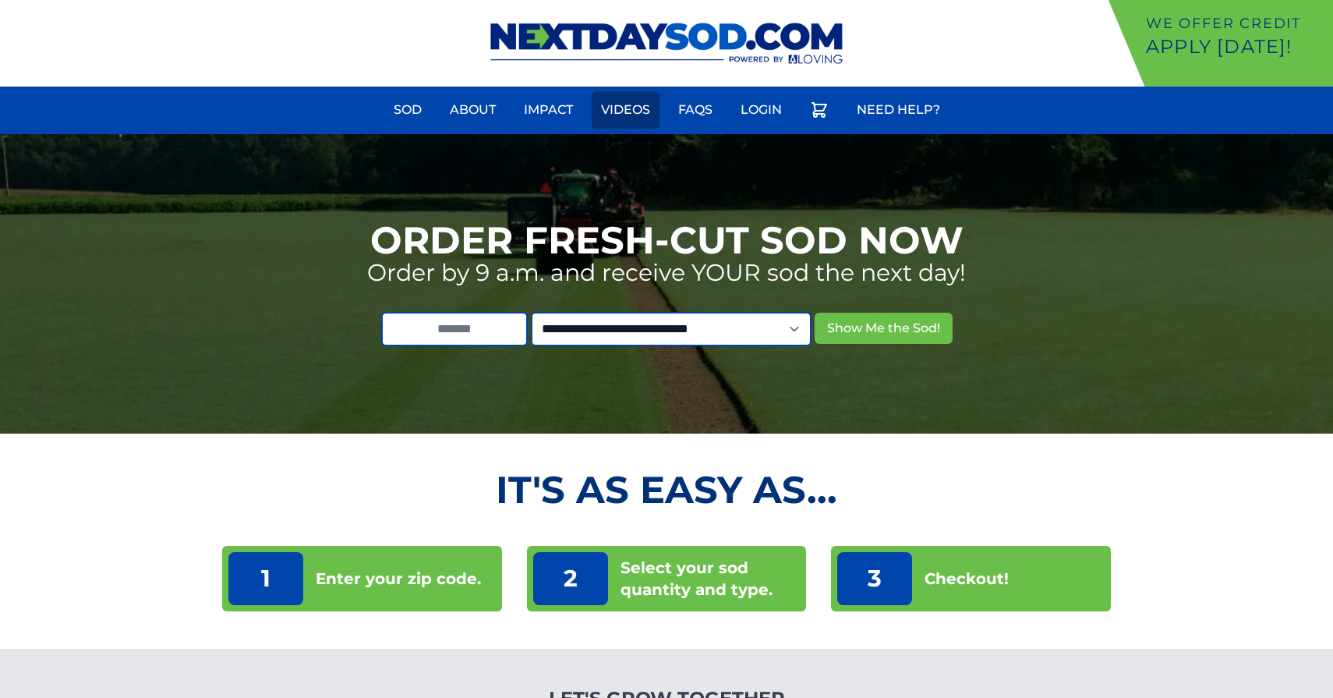 Image resolution: width=1333 pixels, height=698 pixels. I want to click on a: Impact, so click(548, 110).